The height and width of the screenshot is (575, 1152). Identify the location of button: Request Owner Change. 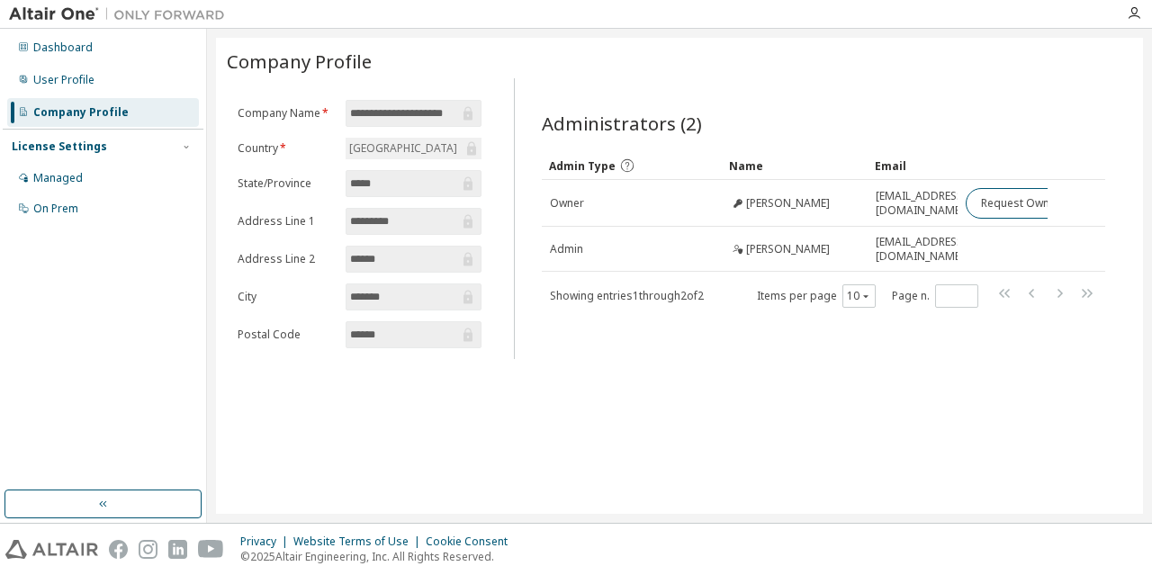
(1041, 203).